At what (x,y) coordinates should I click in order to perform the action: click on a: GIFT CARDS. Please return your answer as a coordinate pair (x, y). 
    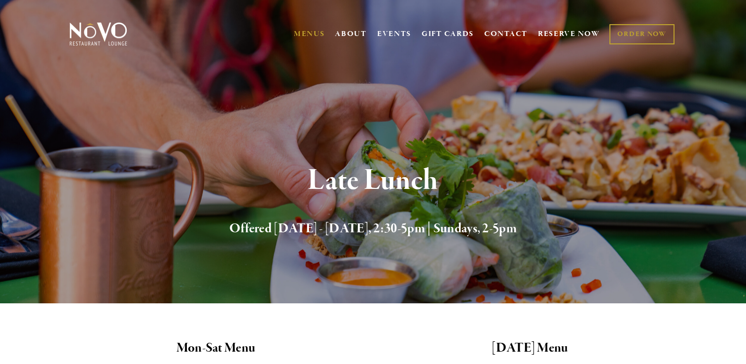
    Looking at the image, I should click on (448, 34).